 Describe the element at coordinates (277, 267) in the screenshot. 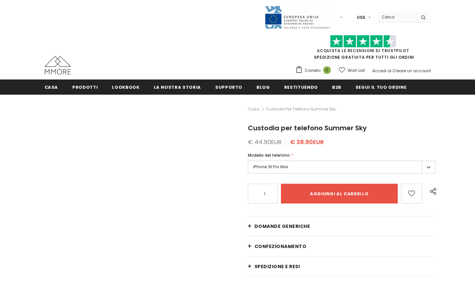

I see `span: Spedizione e resi` at that location.